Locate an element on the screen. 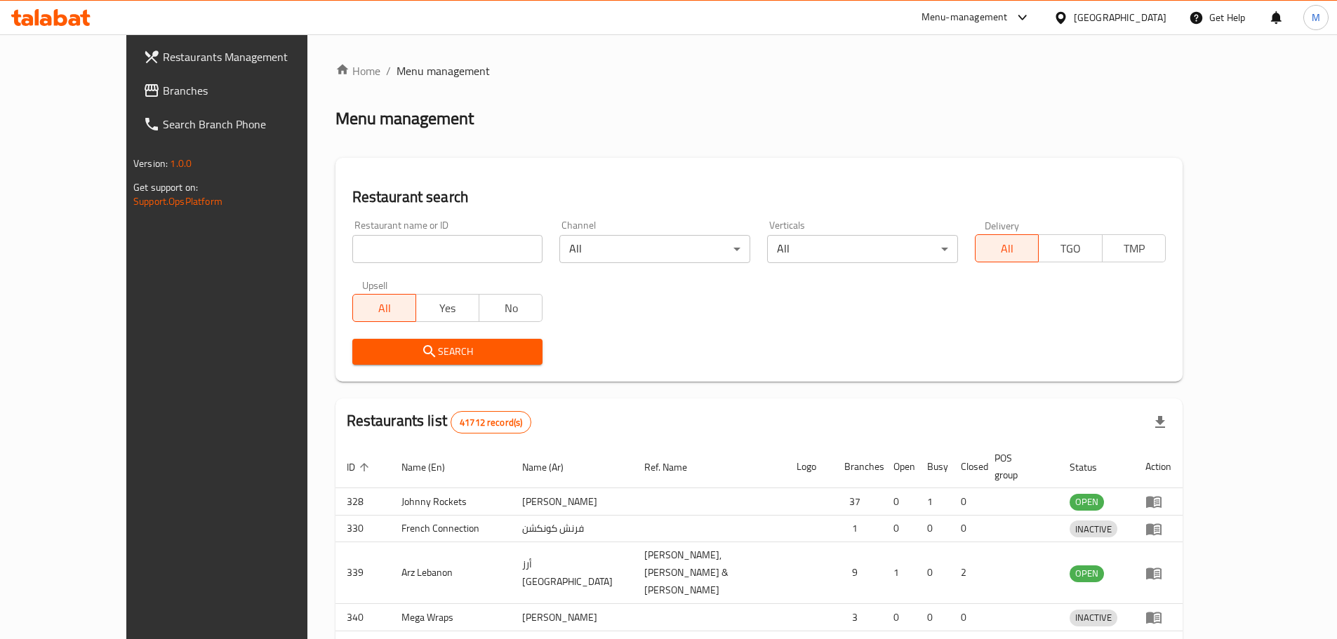 The width and height of the screenshot is (1337, 639). nav: breadcrumb is located at coordinates (759, 71).